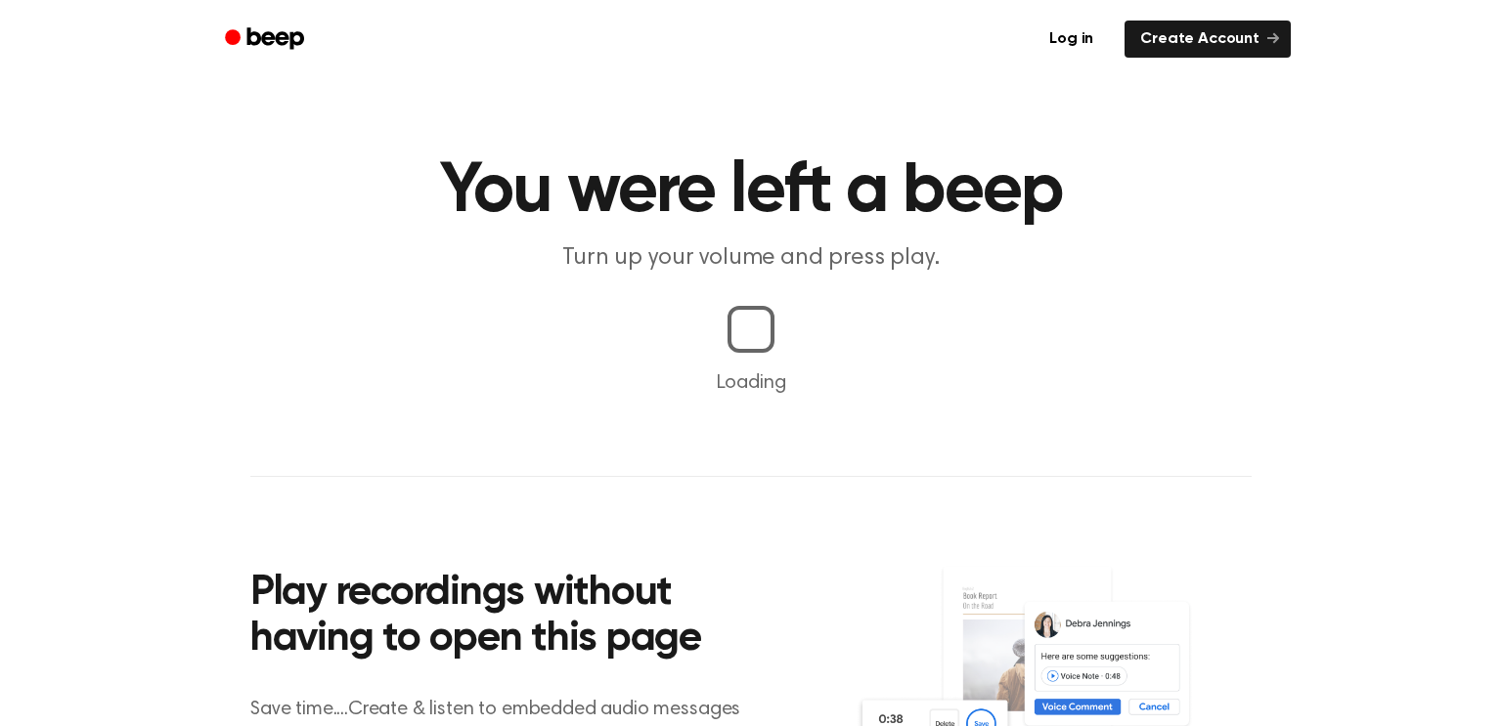  What do you see at coordinates (751, 258) in the screenshot?
I see `p: Turn up your volume and press play.` at bounding box center [751, 258].